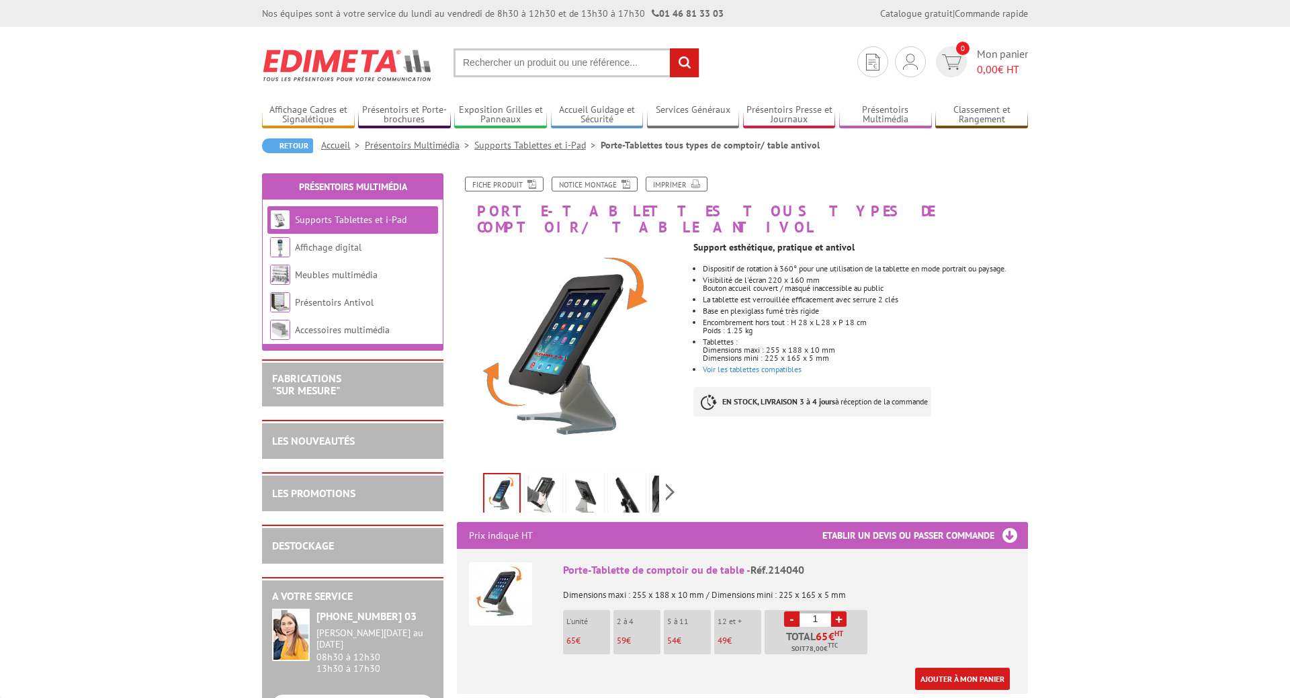 The height and width of the screenshot is (698, 1290). Describe the element at coordinates (812, 402) in the screenshot. I see `p: à réception de la commande` at that location.